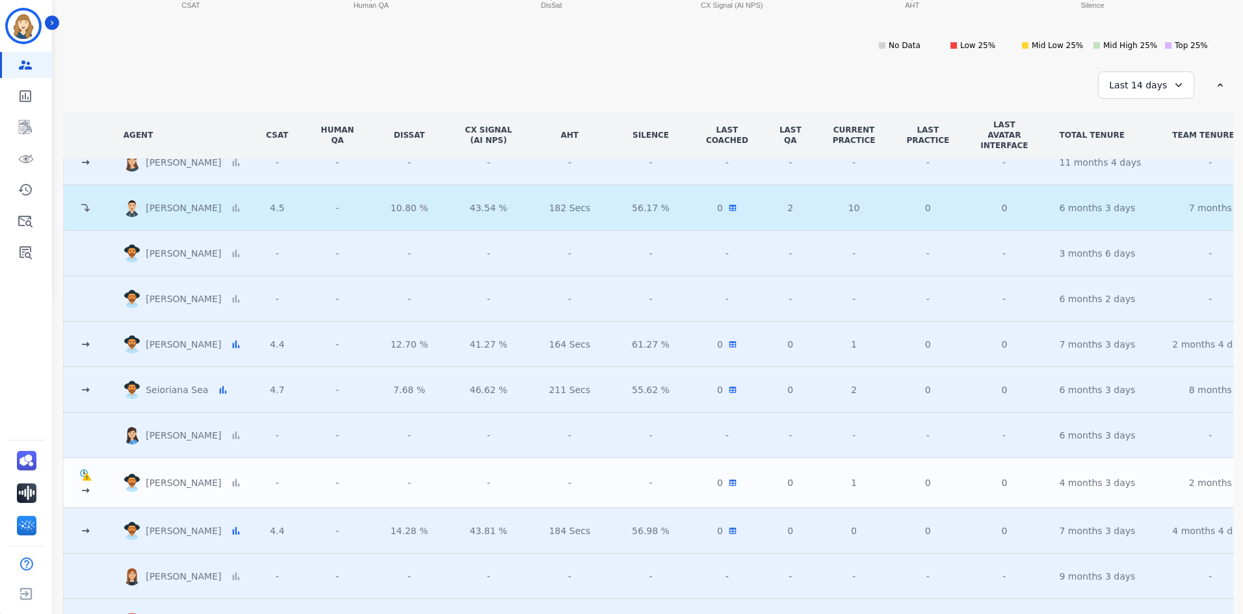 Image resolution: width=1243 pixels, height=614 pixels. Describe the element at coordinates (854, 208) in the screenshot. I see `div: 10` at that location.